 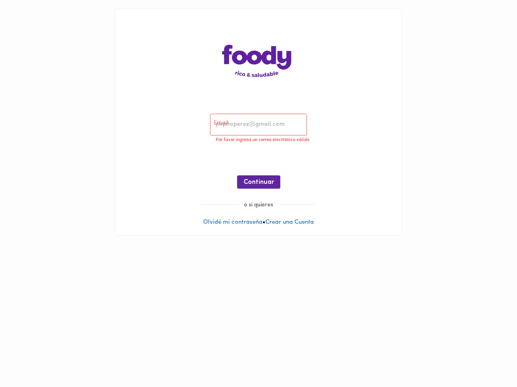 I want to click on span: Continuar, so click(x=258, y=182).